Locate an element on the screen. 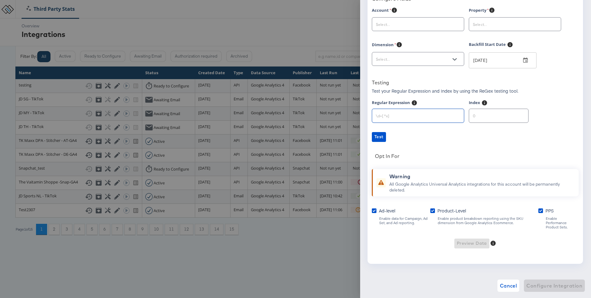 Image resolution: width=591 pixels, height=298 pixels. span: Ad-level is located at coordinates (387, 211).